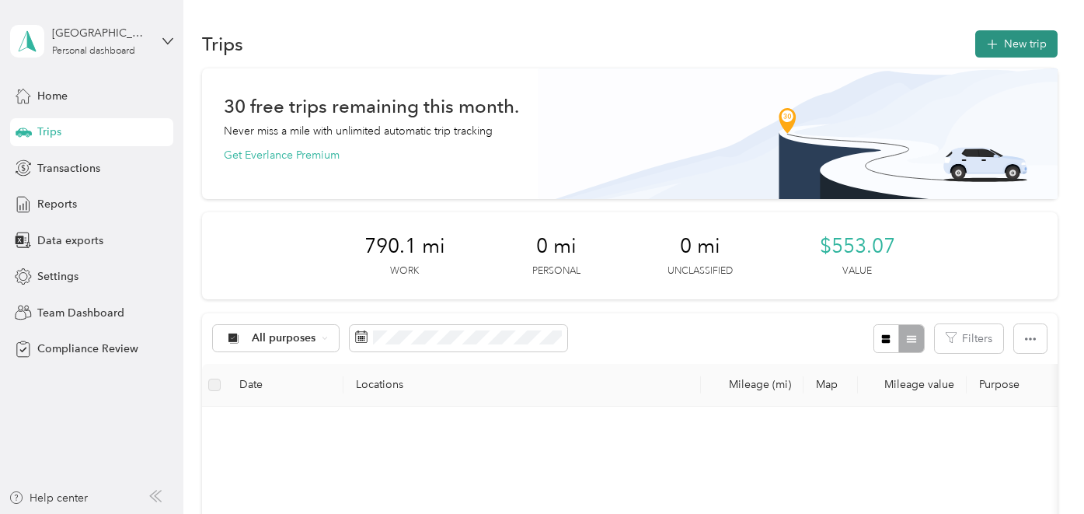 This screenshot has width=1084, height=514. Describe the element at coordinates (88, 348) in the screenshot. I see `span: Compliance Review` at that location.